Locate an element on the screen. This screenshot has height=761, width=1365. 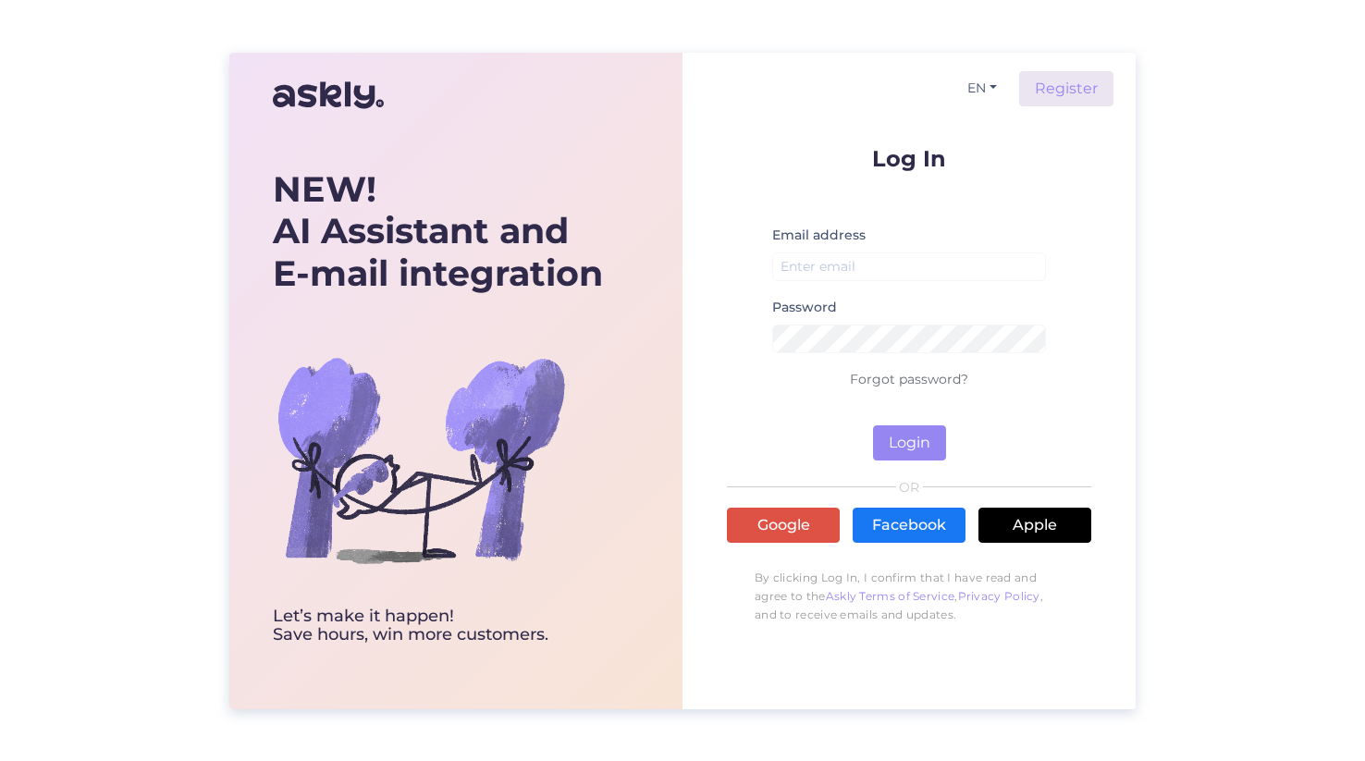
b: NEW! is located at coordinates (325, 189).